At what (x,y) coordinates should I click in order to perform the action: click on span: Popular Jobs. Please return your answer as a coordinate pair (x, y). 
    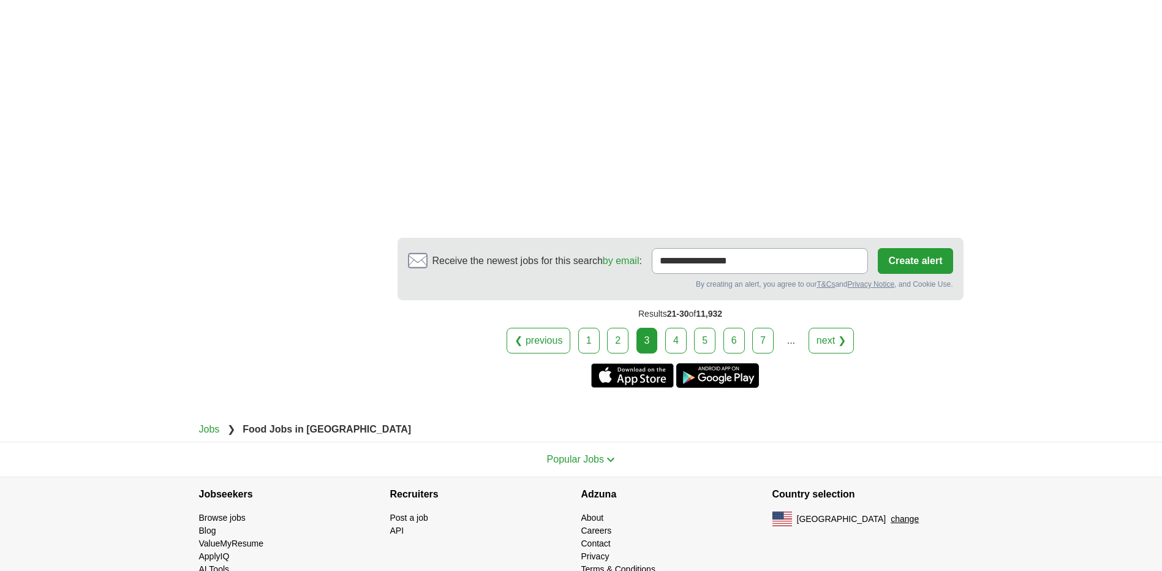
    Looking at the image, I should click on (575, 459).